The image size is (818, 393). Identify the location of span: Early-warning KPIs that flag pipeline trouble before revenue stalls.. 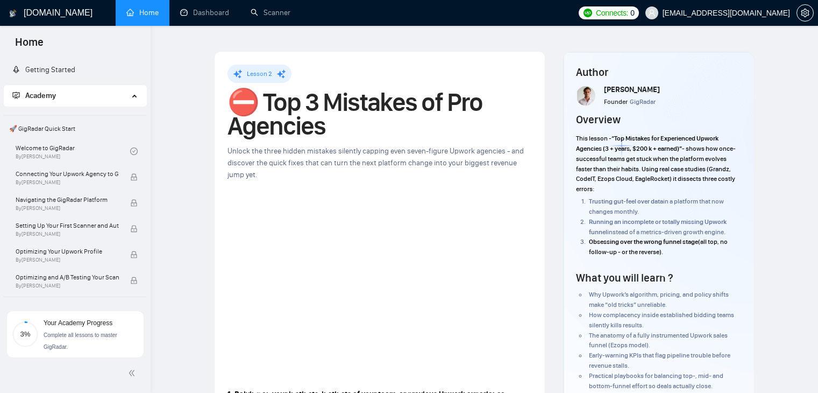
(659, 360).